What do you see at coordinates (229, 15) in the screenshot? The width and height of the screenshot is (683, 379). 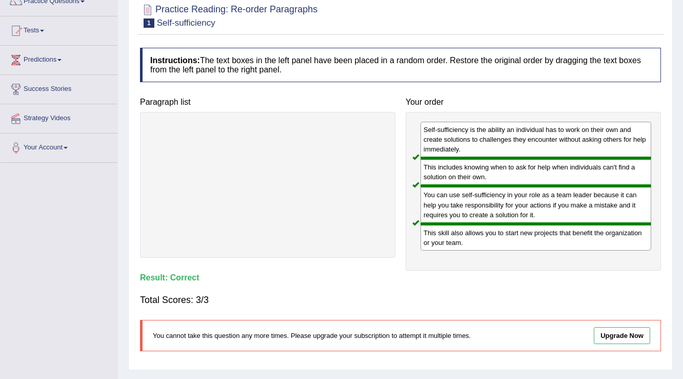 I see `h2: Practice Reading: Re-order Paragraphs` at bounding box center [229, 15].